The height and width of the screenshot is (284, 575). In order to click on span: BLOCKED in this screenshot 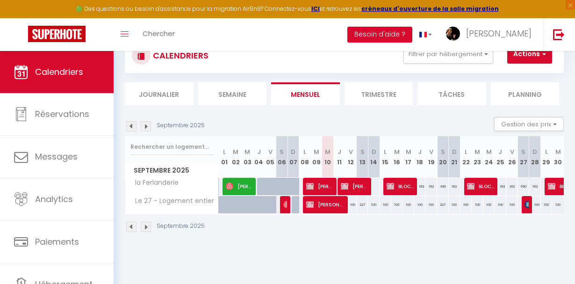, I will do `click(481, 186)`.